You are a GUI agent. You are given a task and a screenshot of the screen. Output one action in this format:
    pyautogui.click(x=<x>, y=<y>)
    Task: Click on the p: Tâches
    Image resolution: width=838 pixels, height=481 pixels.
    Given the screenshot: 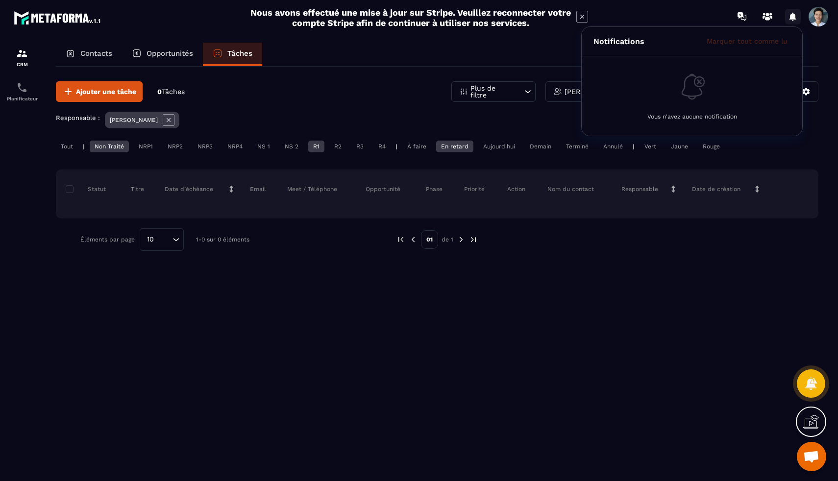 What is the action you would take?
    pyautogui.click(x=240, y=53)
    